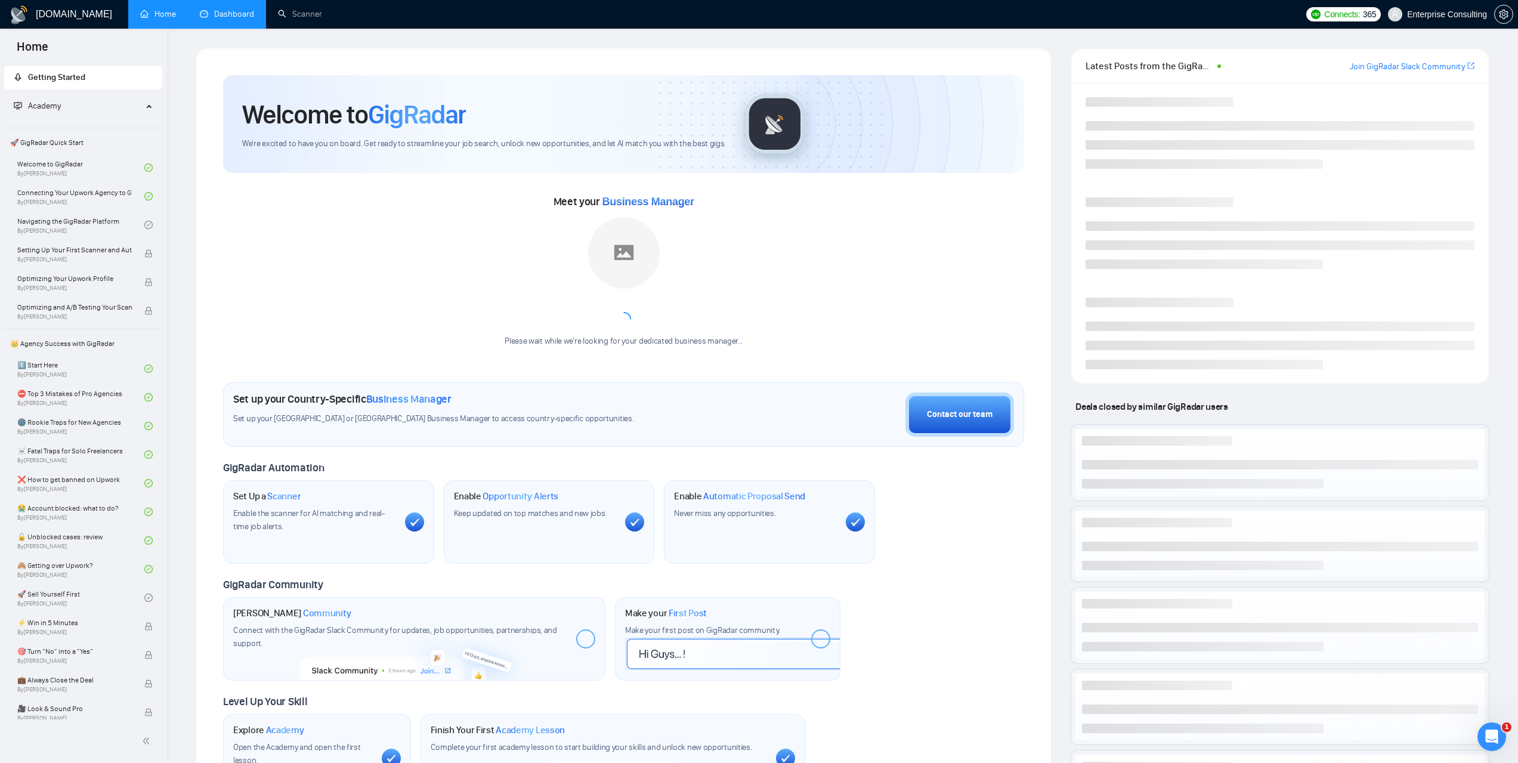 The image size is (1518, 763). What do you see at coordinates (18, 106) in the screenshot?
I see `span: fund-projection-screen` at bounding box center [18, 106].